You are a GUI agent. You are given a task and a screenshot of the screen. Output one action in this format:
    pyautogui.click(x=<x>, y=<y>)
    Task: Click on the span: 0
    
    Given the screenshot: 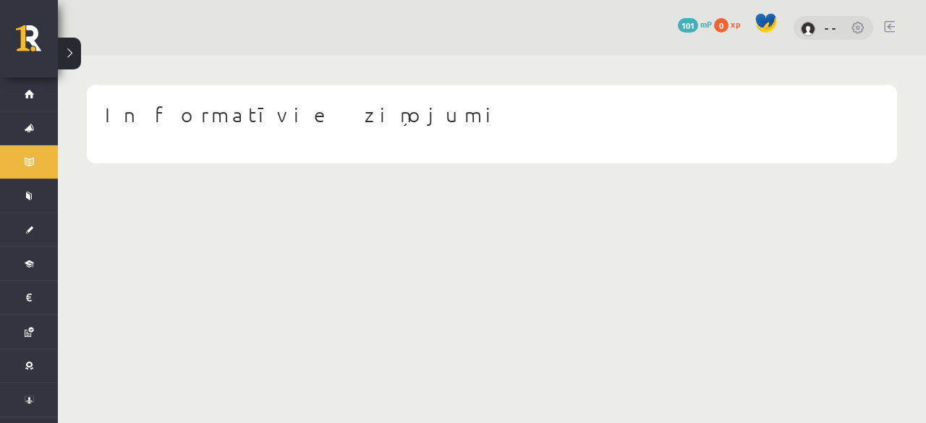 What is the action you would take?
    pyautogui.click(x=721, y=25)
    